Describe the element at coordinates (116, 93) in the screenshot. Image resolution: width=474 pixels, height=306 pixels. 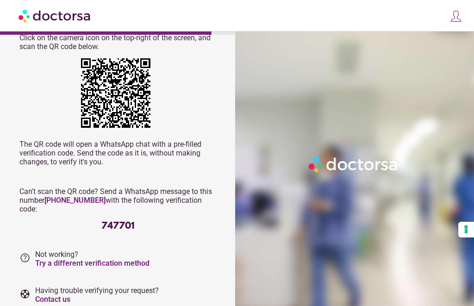
I see `img: VdwAAAABJRU5ErkJggg==` at that location.